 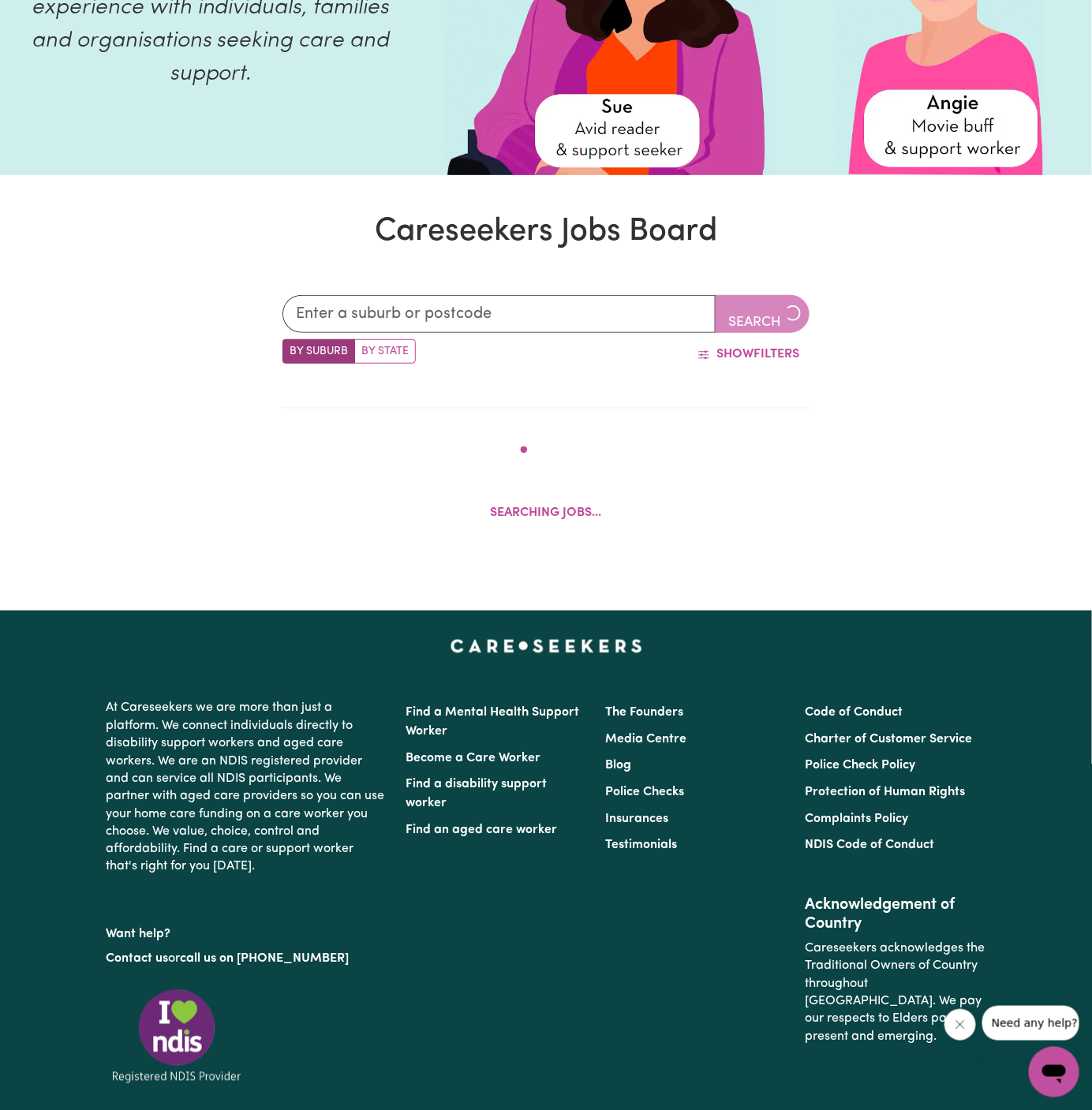 I want to click on h2: Acknowledgement of Country, so click(x=896, y=916).